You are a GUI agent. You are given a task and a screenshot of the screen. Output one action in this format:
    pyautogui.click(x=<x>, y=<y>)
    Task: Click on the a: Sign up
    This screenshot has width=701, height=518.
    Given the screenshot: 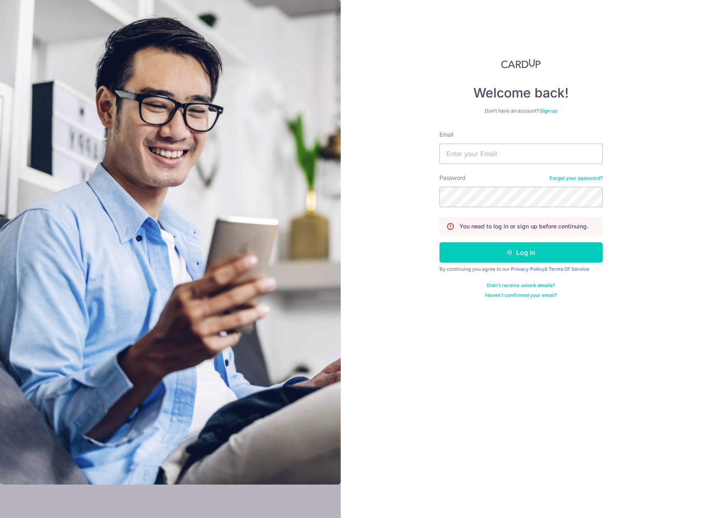 What is the action you would take?
    pyautogui.click(x=548, y=111)
    